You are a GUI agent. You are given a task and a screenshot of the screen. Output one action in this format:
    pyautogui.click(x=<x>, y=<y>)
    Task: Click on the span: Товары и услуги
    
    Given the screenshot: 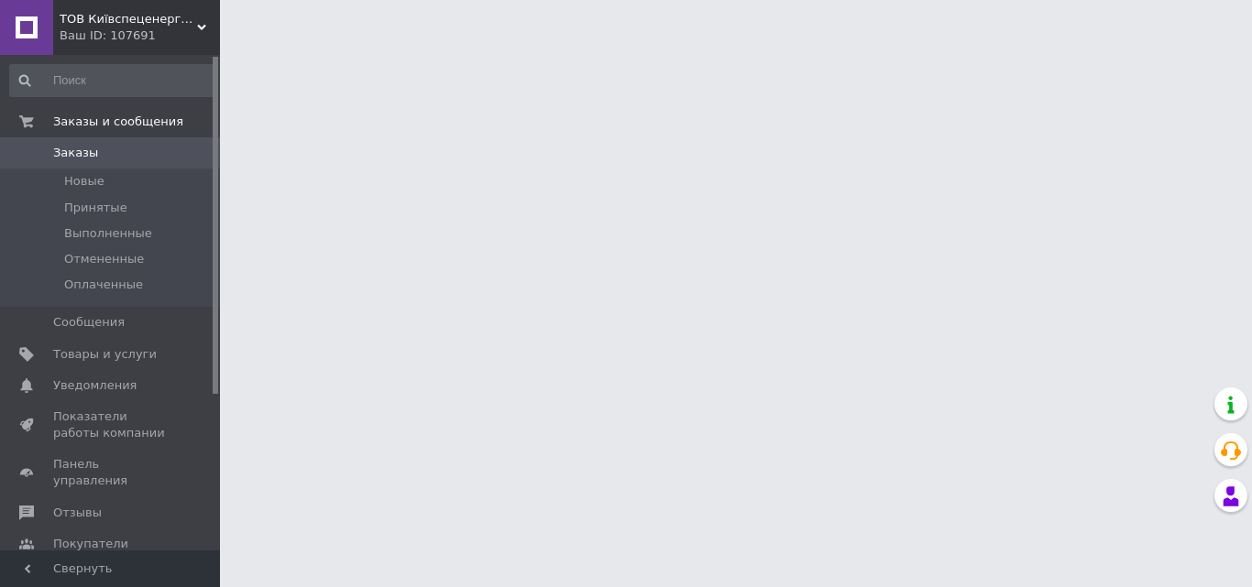 What is the action you would take?
    pyautogui.click(x=104, y=355)
    